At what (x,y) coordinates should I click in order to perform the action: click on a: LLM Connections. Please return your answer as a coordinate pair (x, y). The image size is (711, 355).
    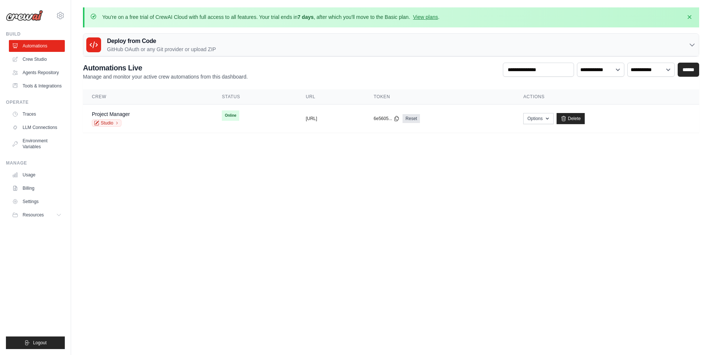
    Looking at the image, I should click on (37, 127).